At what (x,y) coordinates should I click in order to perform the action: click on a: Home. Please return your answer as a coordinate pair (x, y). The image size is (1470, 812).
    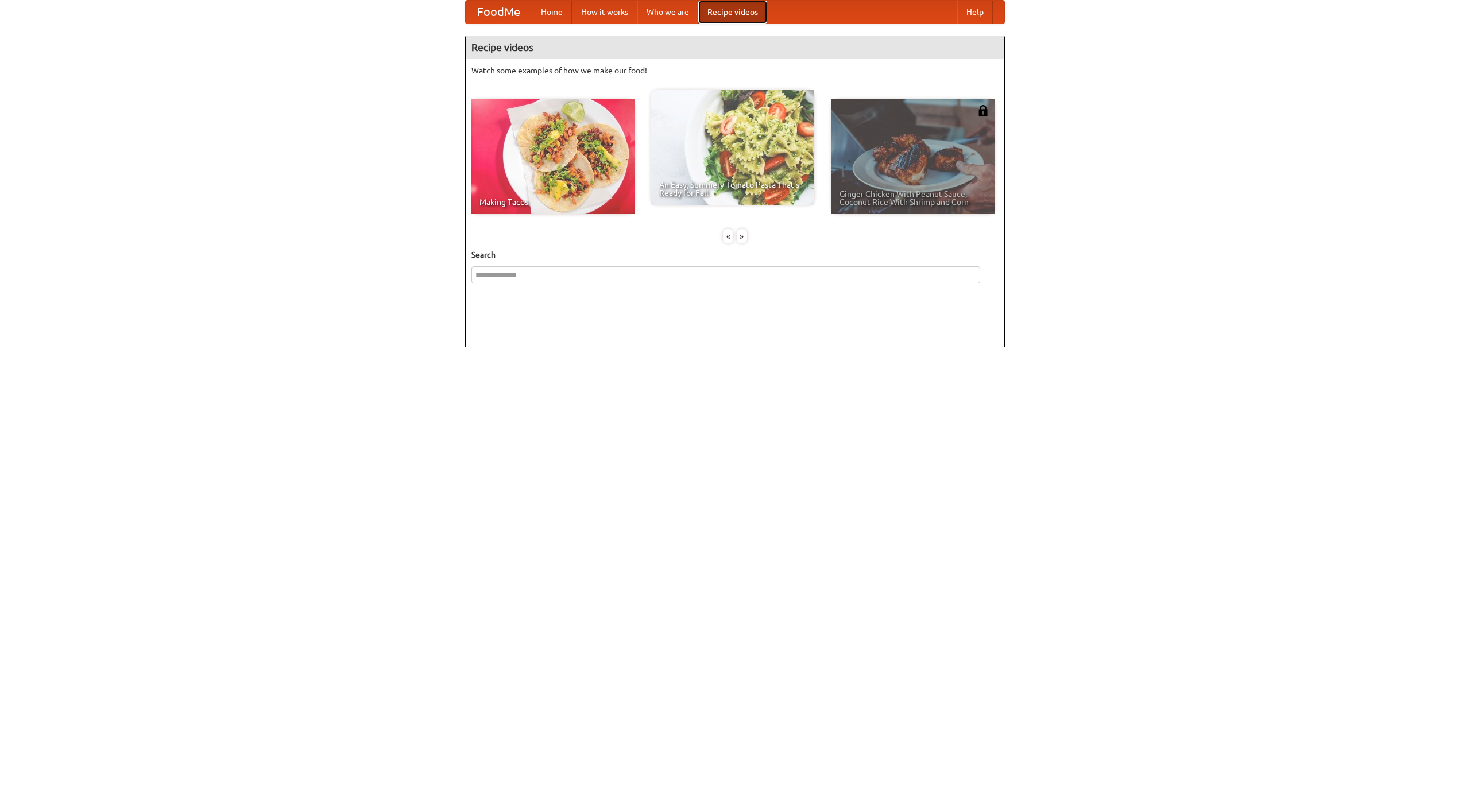
    Looking at the image, I should click on (552, 12).